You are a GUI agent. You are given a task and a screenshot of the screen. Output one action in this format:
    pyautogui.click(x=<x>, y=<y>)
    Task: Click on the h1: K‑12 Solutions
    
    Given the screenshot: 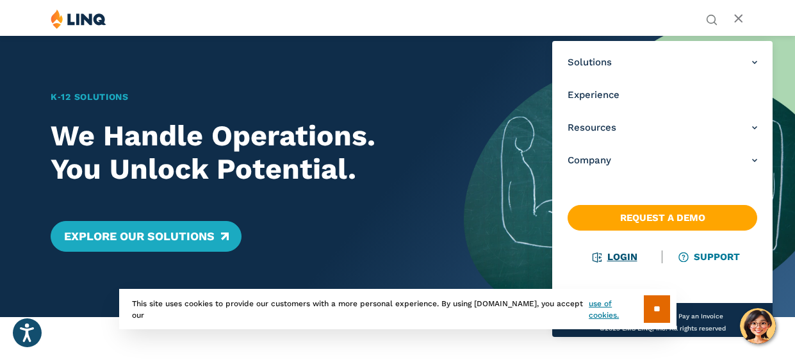 What is the action you would take?
    pyautogui.click(x=241, y=97)
    